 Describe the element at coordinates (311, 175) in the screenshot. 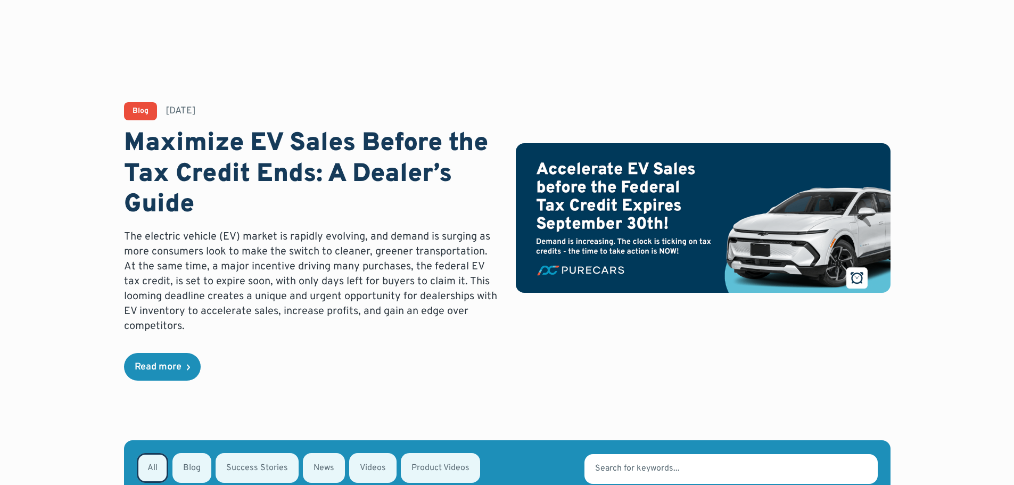

I see `h1: Maximize EV Sales Before the Tax Credit Ends: A Dealer’s Guide` at that location.